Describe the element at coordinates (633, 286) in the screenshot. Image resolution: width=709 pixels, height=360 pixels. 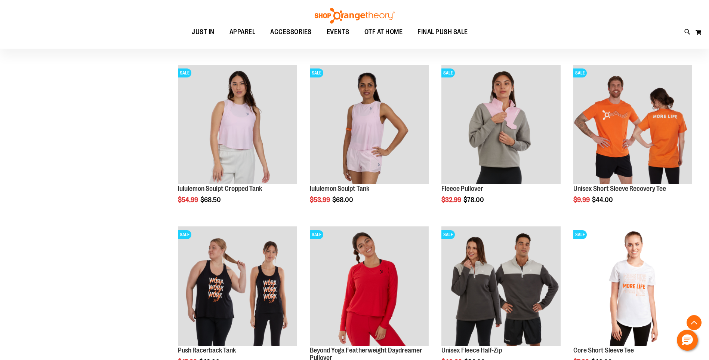
I see `img: Product image for Core Short Sleeve Tee` at that location.